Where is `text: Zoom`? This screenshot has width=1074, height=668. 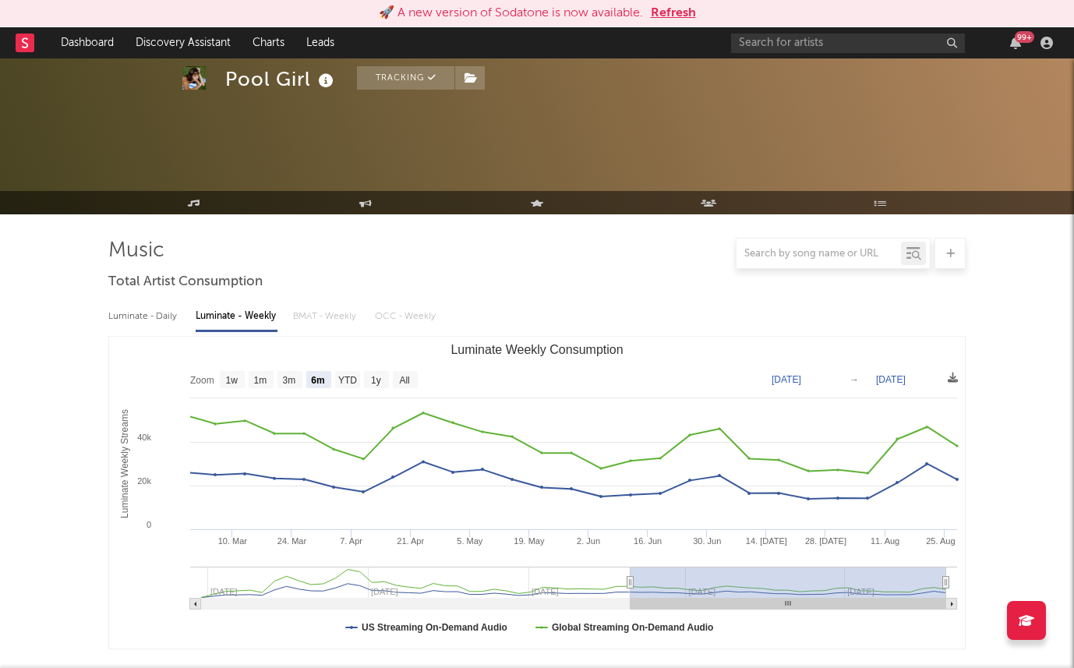 text: Zoom is located at coordinates (202, 381).